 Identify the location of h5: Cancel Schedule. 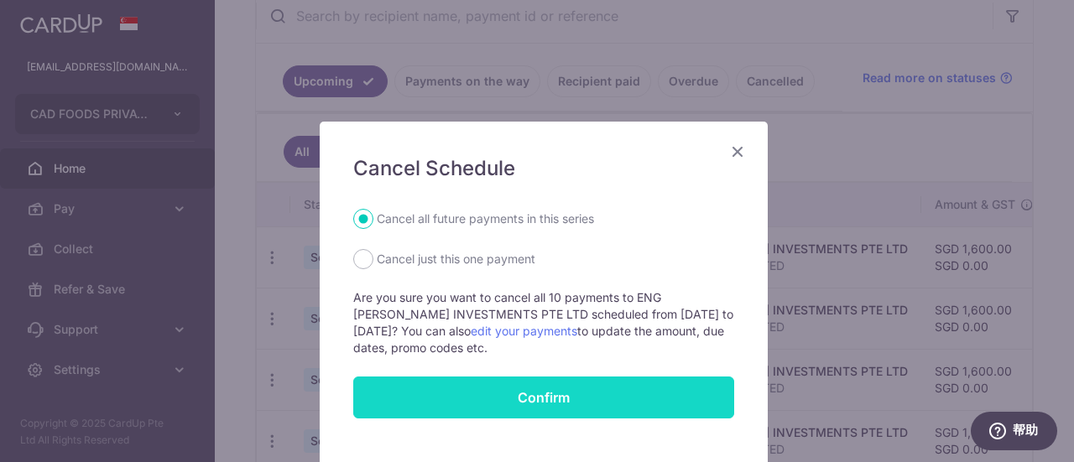
(543, 169).